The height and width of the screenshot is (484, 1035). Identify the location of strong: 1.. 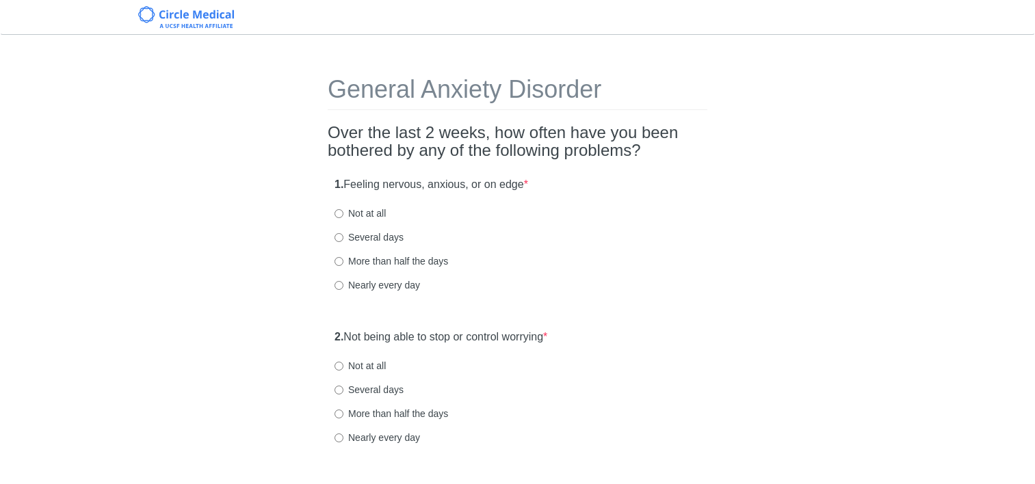
(339, 184).